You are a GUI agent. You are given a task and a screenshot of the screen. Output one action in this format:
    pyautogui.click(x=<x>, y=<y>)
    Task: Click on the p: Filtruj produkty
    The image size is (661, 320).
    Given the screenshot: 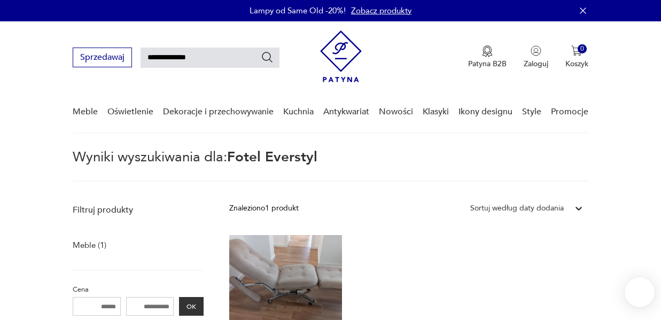 What is the action you would take?
    pyautogui.click(x=138, y=210)
    